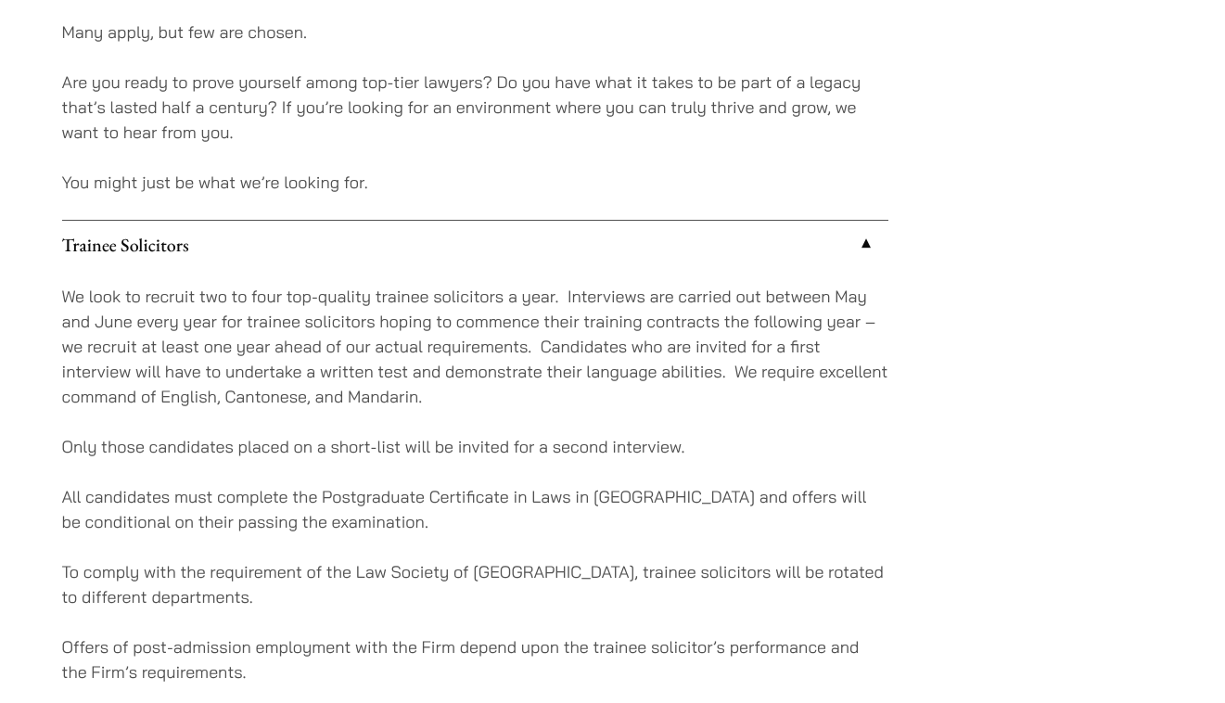 The height and width of the screenshot is (703, 1225). Describe the element at coordinates (475, 107) in the screenshot. I see `p: Are you ready to prove yourself among top-tier lawyers? Do you have what it takes to be part of a...` at that location.